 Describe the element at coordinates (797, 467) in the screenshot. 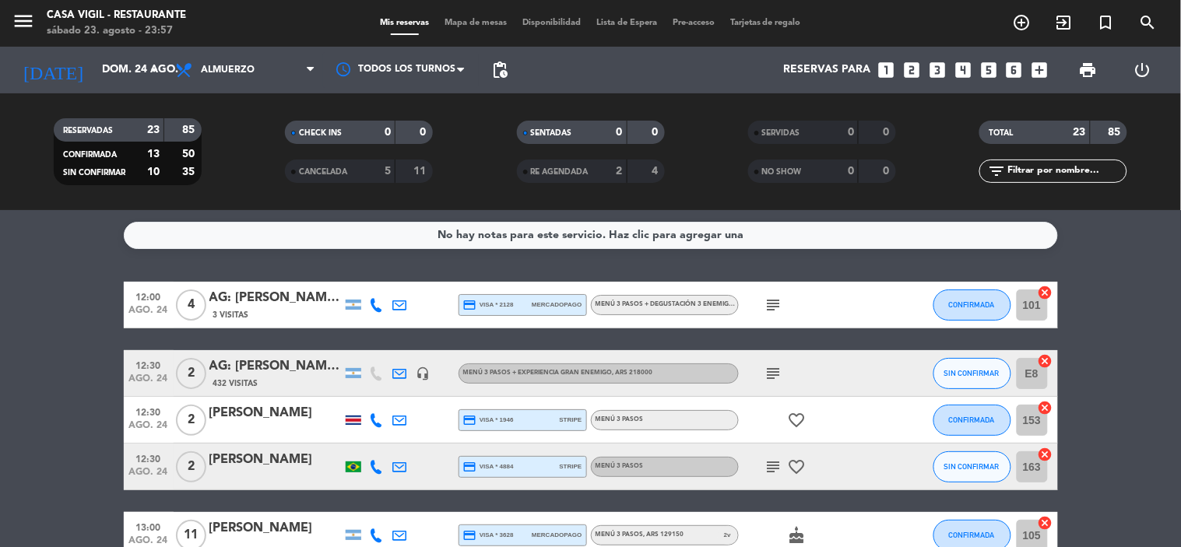

I see `i: favorite_border` at that location.